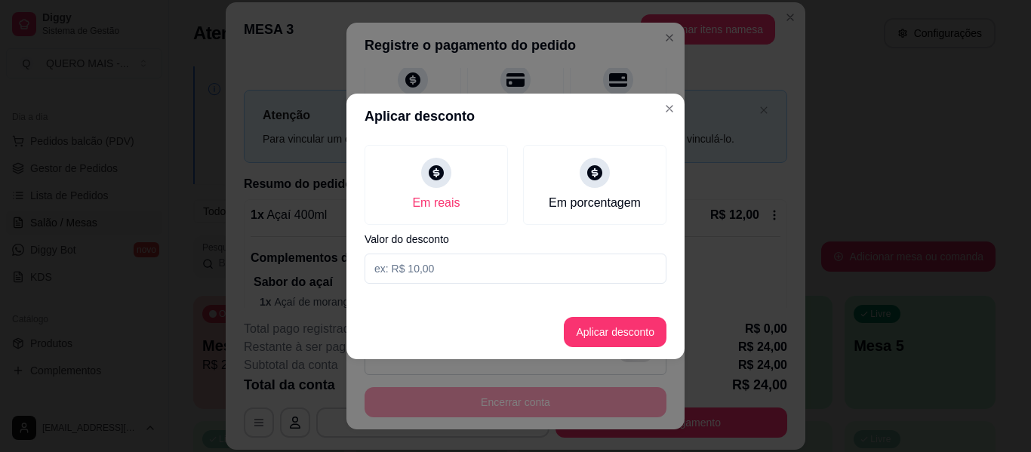 The image size is (1031, 452). I want to click on div: Em reais, so click(435, 203).